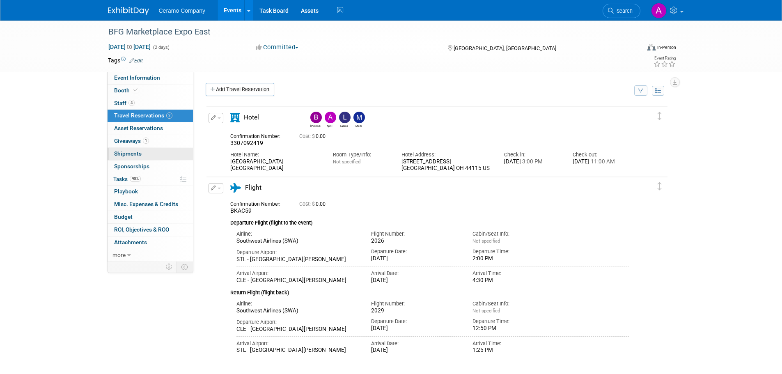  What do you see at coordinates (150, 204) in the screenshot?
I see `a: Misc. Expenses & Credits` at bounding box center [150, 204].